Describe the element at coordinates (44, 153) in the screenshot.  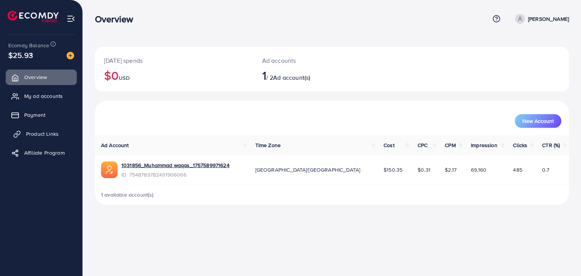
I see `span: Affiliate Program` at that location.